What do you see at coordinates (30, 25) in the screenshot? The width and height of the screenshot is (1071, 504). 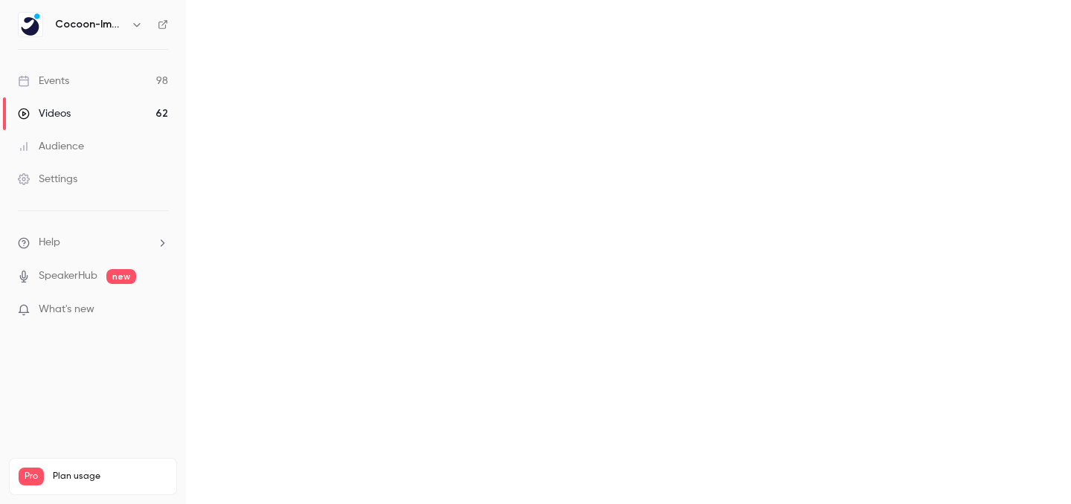 I see `img: Cocoon-Immo` at bounding box center [30, 25].